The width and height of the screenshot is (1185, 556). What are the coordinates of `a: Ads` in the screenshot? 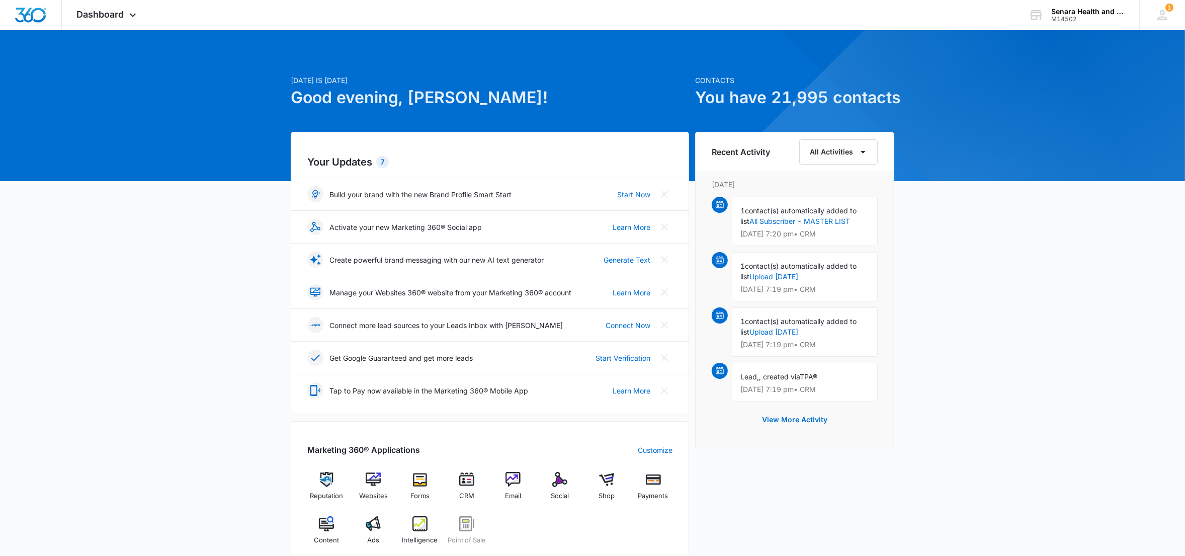 It's located at (373, 534).